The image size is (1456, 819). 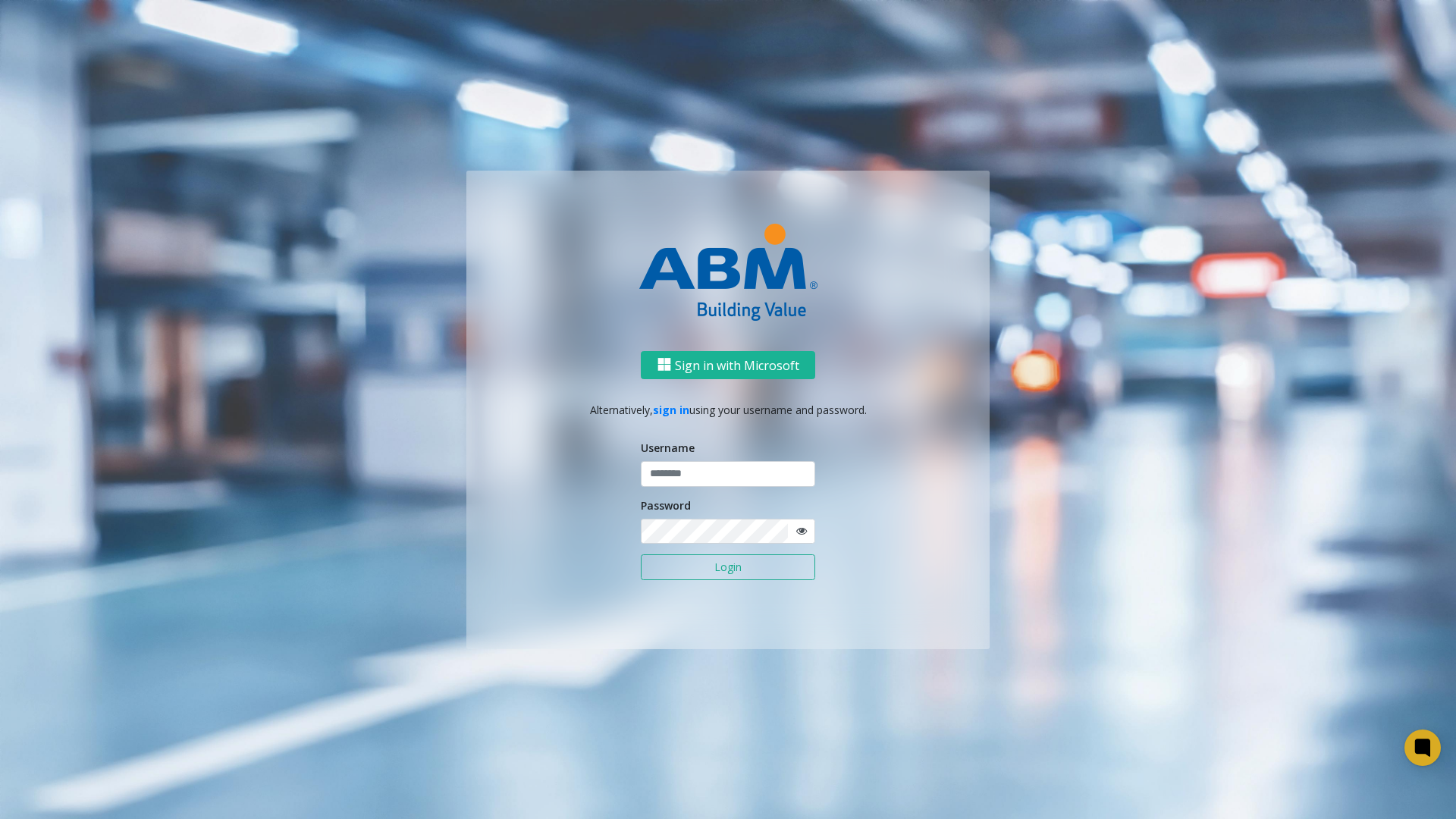 I want to click on p: Alternatively, using your username and password., so click(x=728, y=409).